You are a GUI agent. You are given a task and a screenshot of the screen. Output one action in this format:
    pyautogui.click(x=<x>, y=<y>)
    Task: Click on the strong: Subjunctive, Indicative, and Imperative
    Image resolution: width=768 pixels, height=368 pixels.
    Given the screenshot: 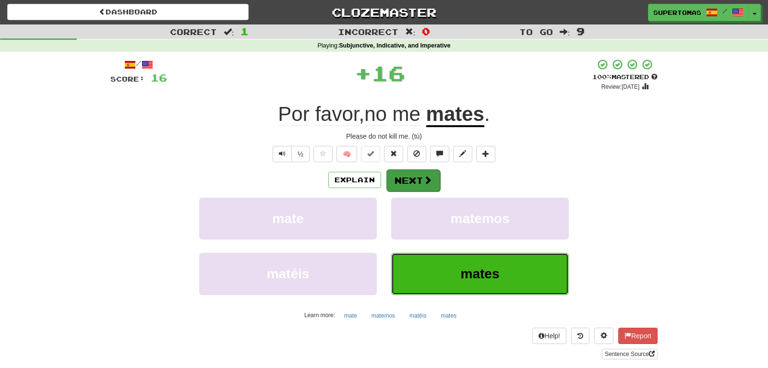 What is the action you would take?
    pyautogui.click(x=394, y=46)
    